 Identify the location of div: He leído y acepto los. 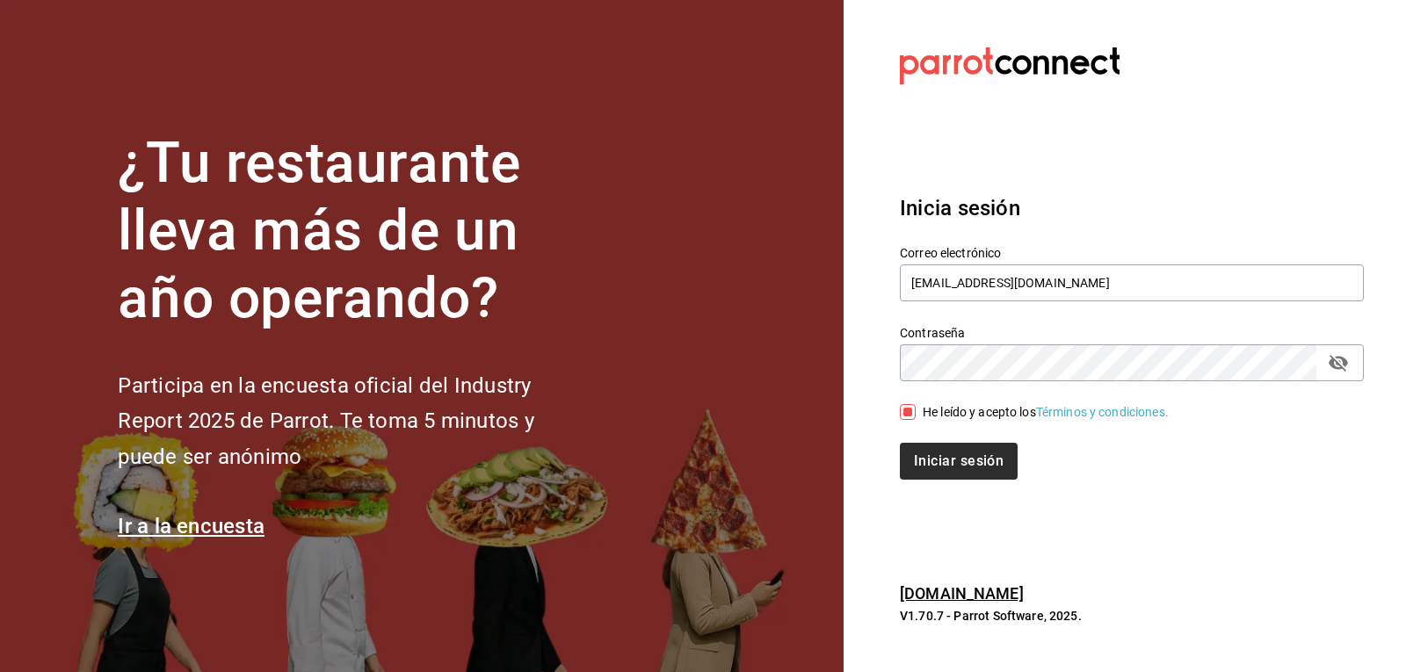
(1046, 412).